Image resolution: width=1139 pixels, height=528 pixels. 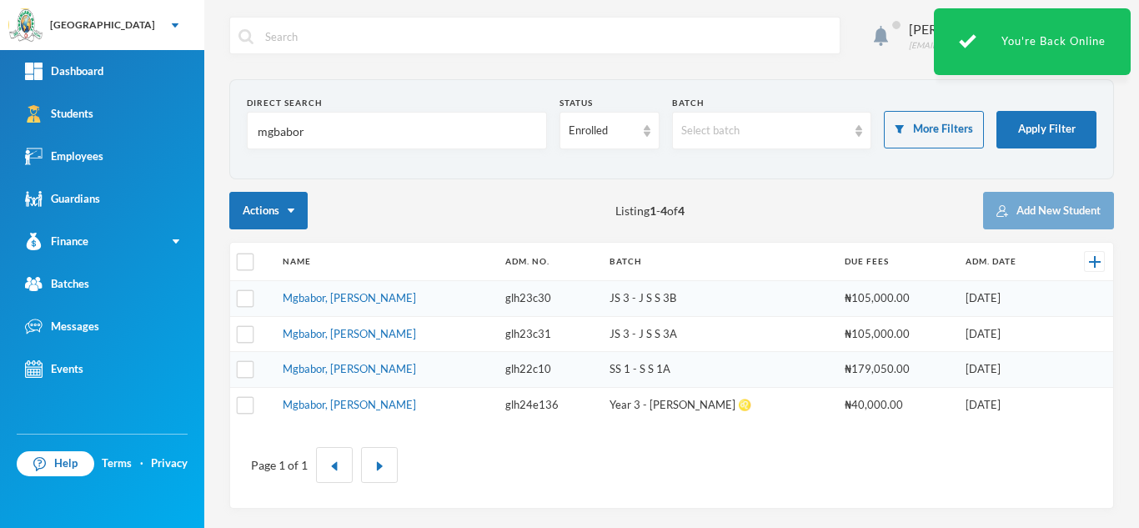 What do you see at coordinates (719, 299) in the screenshot?
I see `td: JS 3 - J S S 3B` at bounding box center [719, 299].